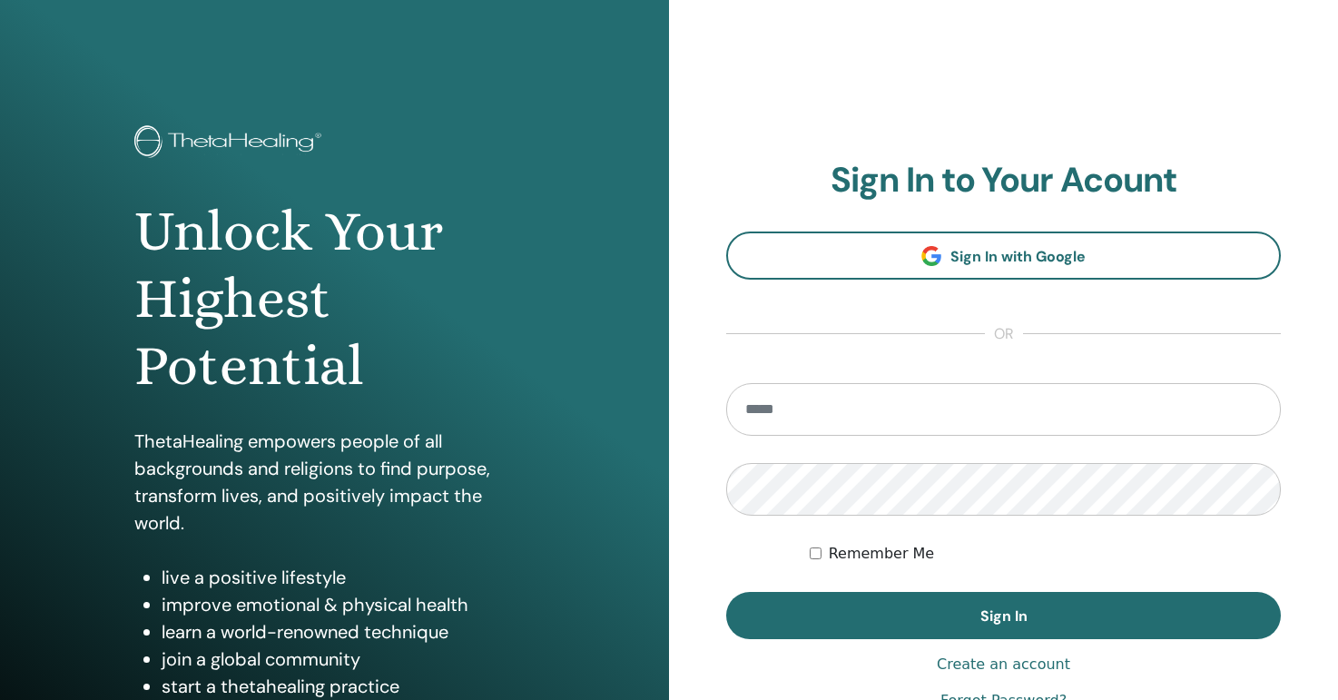 The height and width of the screenshot is (700, 1338). Describe the element at coordinates (1004, 615) in the screenshot. I see `span: Sign In` at that location.